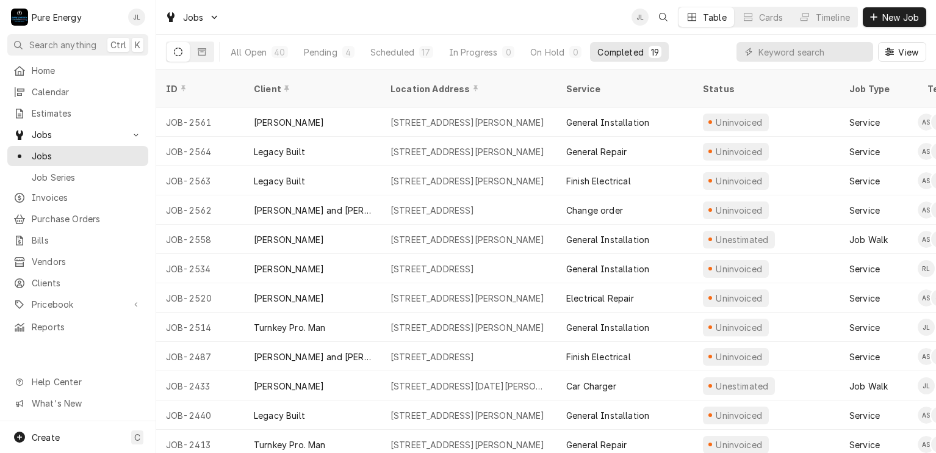 Image resolution: width=936 pixels, height=453 pixels. Describe the element at coordinates (87, 113) in the screenshot. I see `span: Estimates` at that location.